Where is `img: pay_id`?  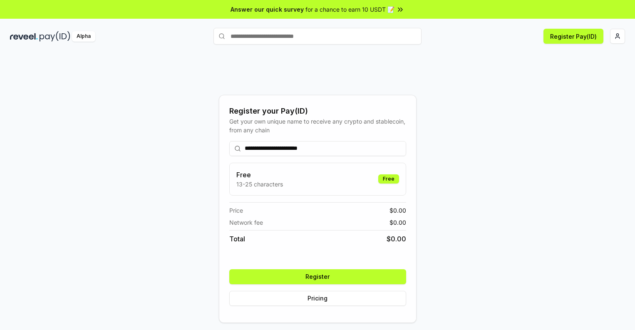 img: pay_id is located at coordinates (55, 36).